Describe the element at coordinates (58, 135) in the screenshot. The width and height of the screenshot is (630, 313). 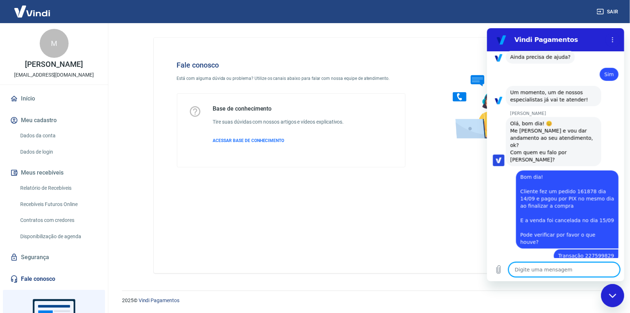
I see `a: Dados da conta` at that location.